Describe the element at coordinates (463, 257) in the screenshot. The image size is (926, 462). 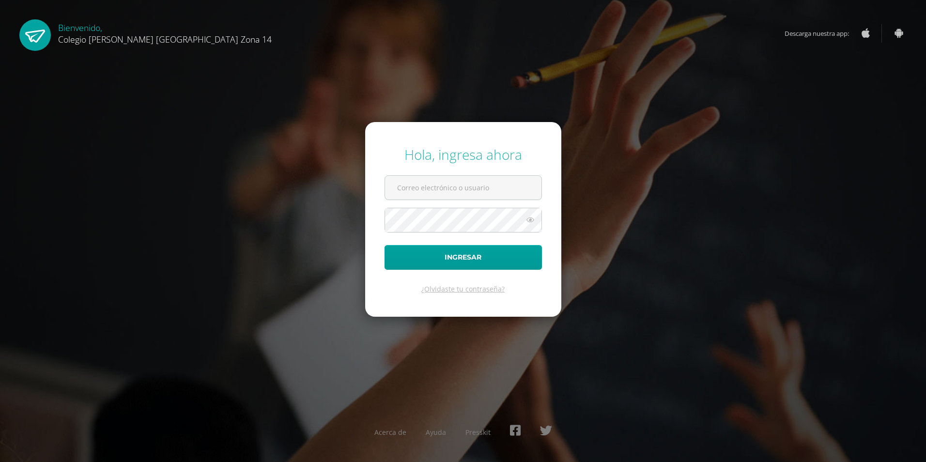
I see `button: Ingresar` at that location.